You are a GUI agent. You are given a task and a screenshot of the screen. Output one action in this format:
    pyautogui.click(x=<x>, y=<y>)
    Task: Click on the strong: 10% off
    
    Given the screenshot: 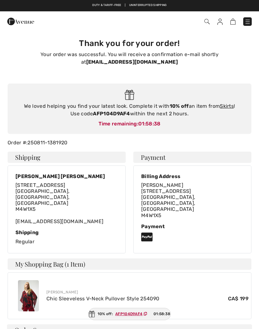 What is the action you would take?
    pyautogui.click(x=179, y=106)
    